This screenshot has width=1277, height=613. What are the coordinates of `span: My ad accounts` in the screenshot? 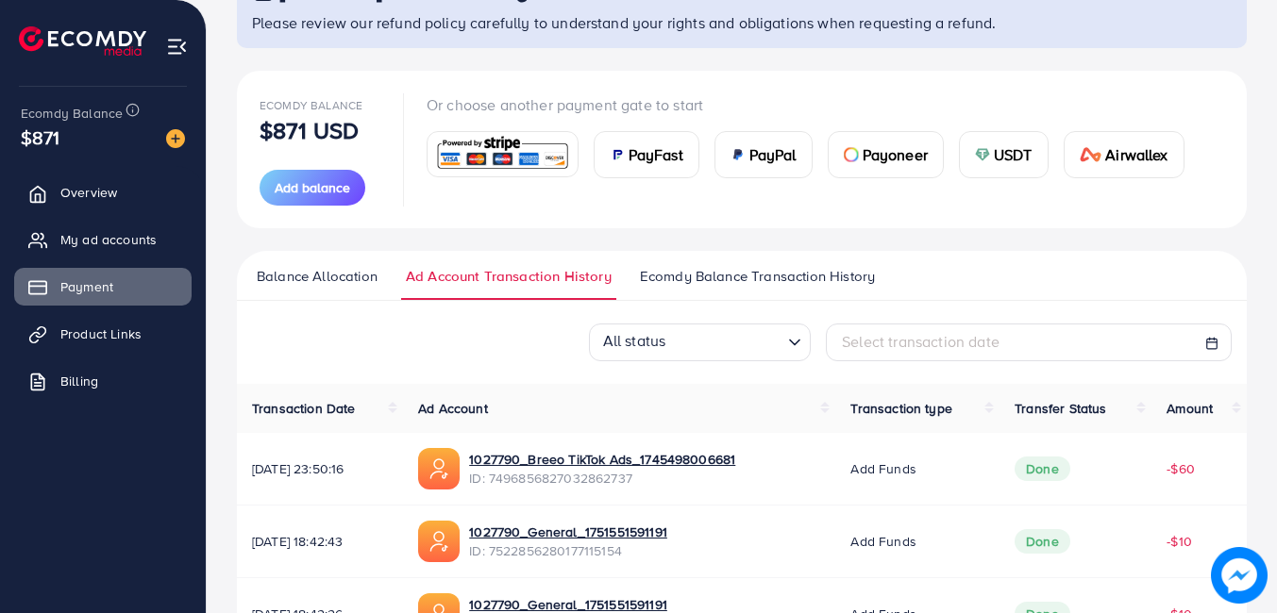 It's located at (109, 240).